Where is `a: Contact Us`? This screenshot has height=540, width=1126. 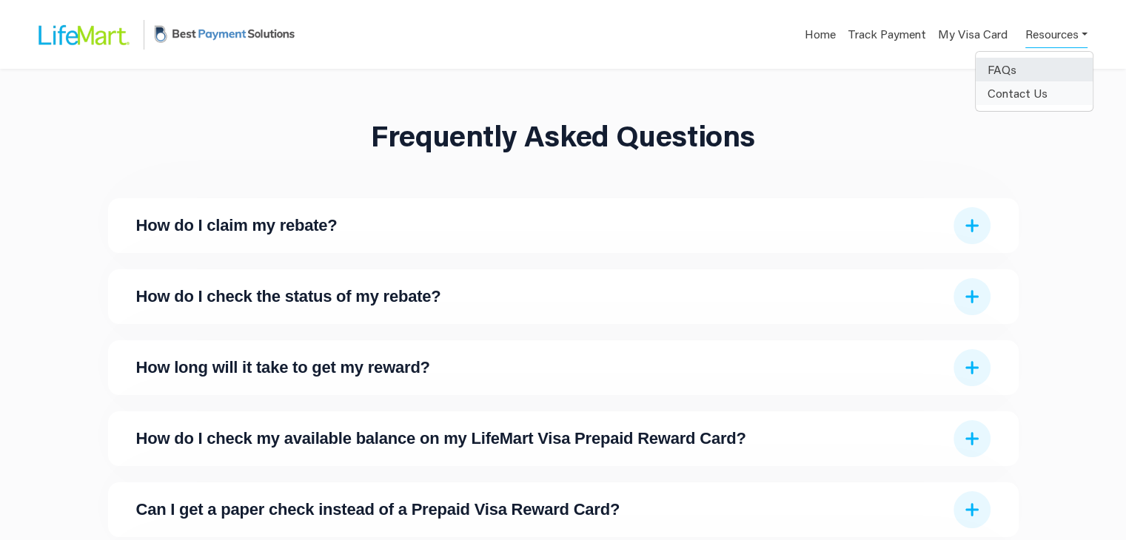
a: Contact Us is located at coordinates (1034, 93).